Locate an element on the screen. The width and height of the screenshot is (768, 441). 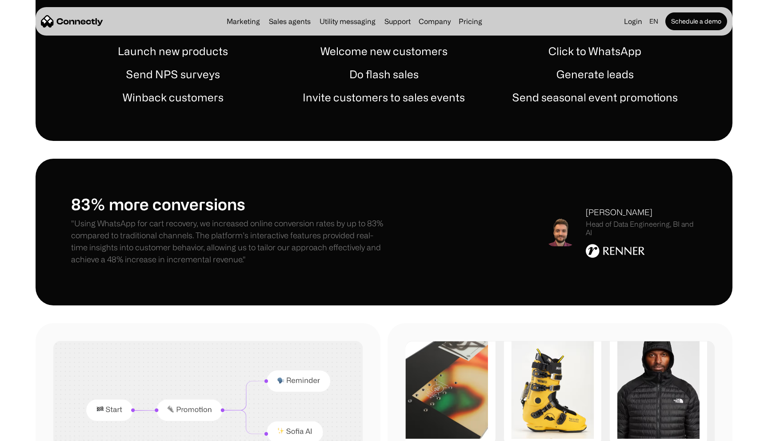
h1: Generate leads is located at coordinates (595, 74).